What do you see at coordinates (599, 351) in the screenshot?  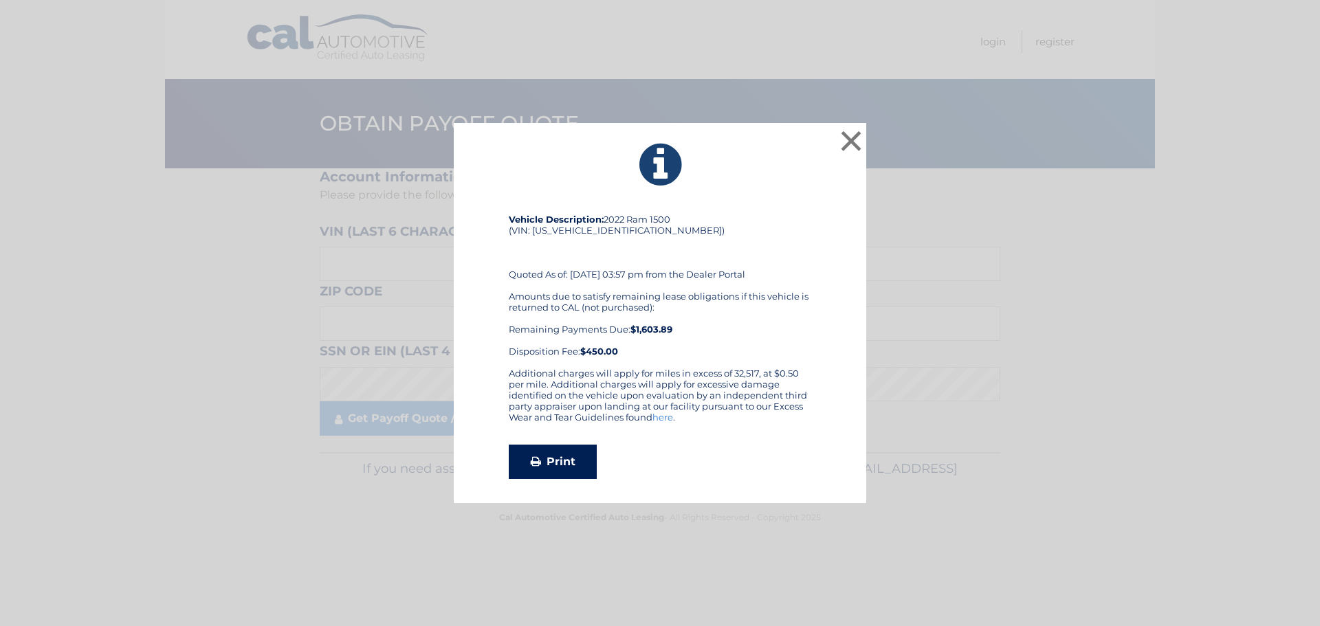 I see `strong: $450.00` at bounding box center [599, 351].